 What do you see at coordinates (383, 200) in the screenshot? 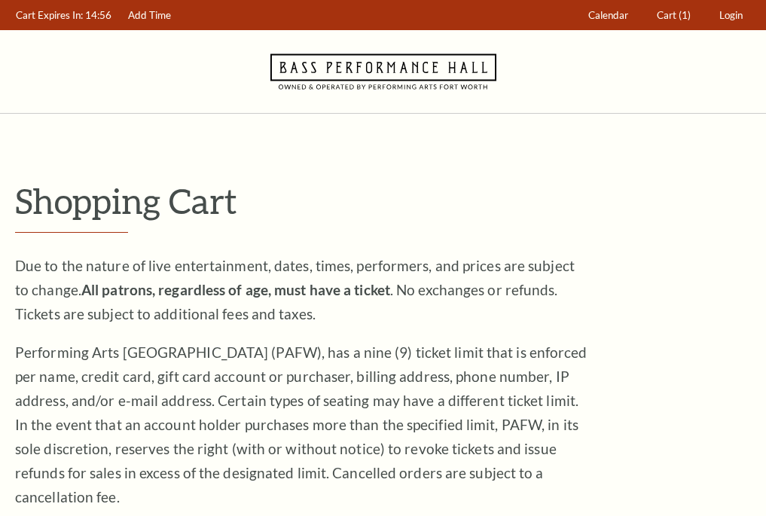
I see `p: Shopping Cart` at bounding box center [383, 200].